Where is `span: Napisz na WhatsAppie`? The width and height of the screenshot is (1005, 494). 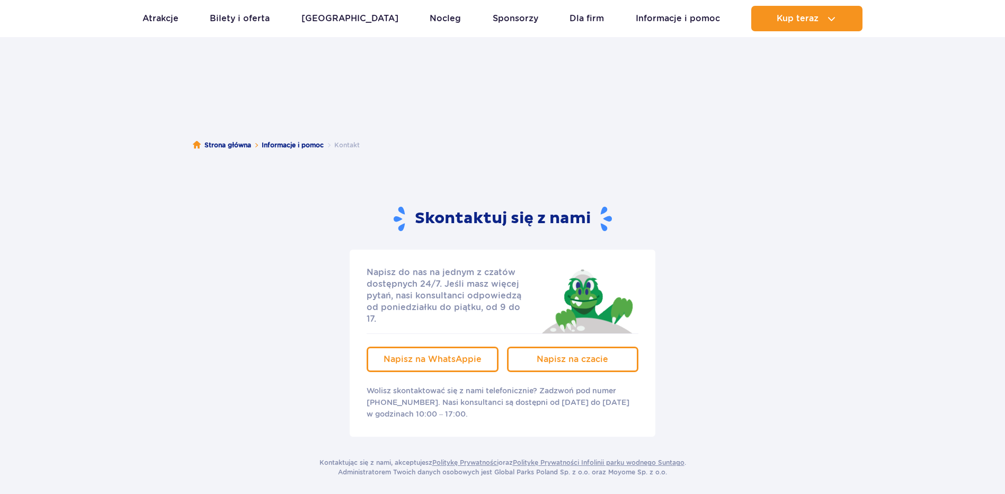 span: Napisz na WhatsAppie is located at coordinates (432, 359).